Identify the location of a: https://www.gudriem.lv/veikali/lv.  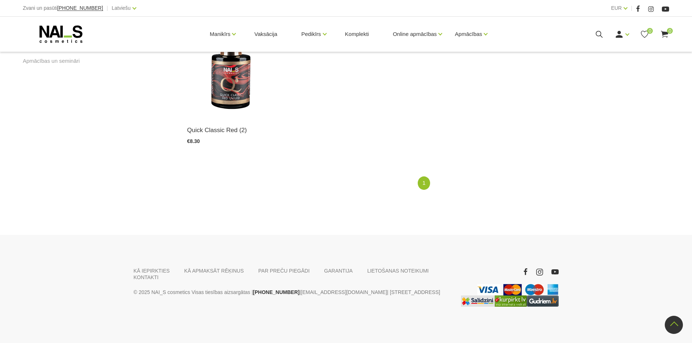
(543, 301).